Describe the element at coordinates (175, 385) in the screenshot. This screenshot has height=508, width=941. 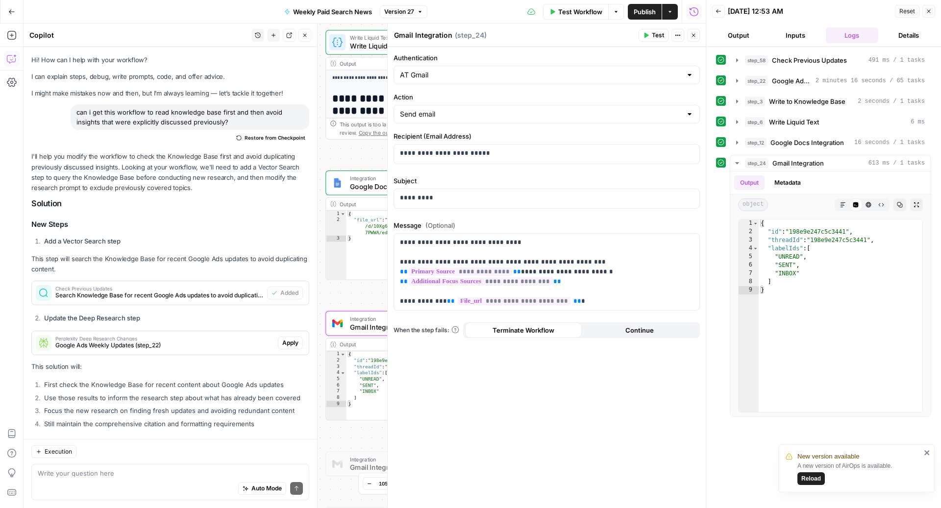
I see `li: First check the Knowledge Base for recent content about Google Ads updates` at that location.